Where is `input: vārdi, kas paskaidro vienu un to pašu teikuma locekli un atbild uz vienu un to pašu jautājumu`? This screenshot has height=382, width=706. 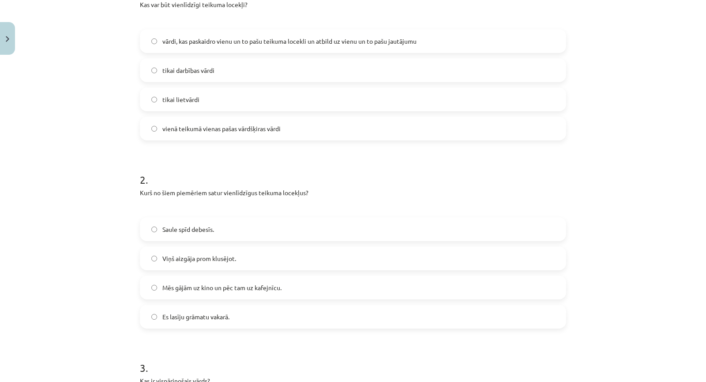
input: vārdi, kas paskaidro vienu un to pašu teikuma locekli un atbild uz vienu un to pašu jautājumu is located at coordinates (154, 41).